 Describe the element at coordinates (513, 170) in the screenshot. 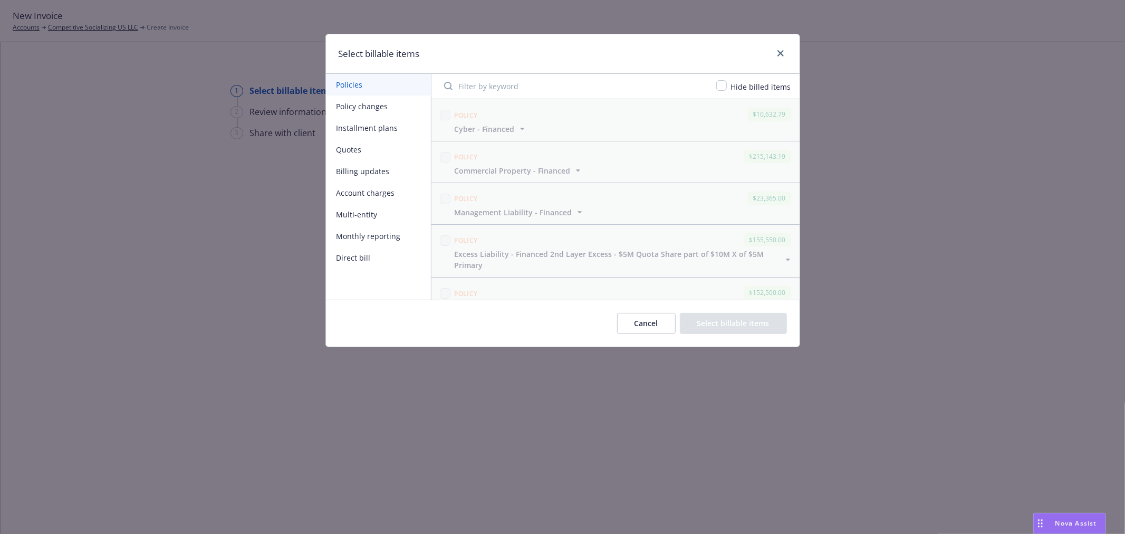

I see `span: Commercial Property - Financed` at that location.